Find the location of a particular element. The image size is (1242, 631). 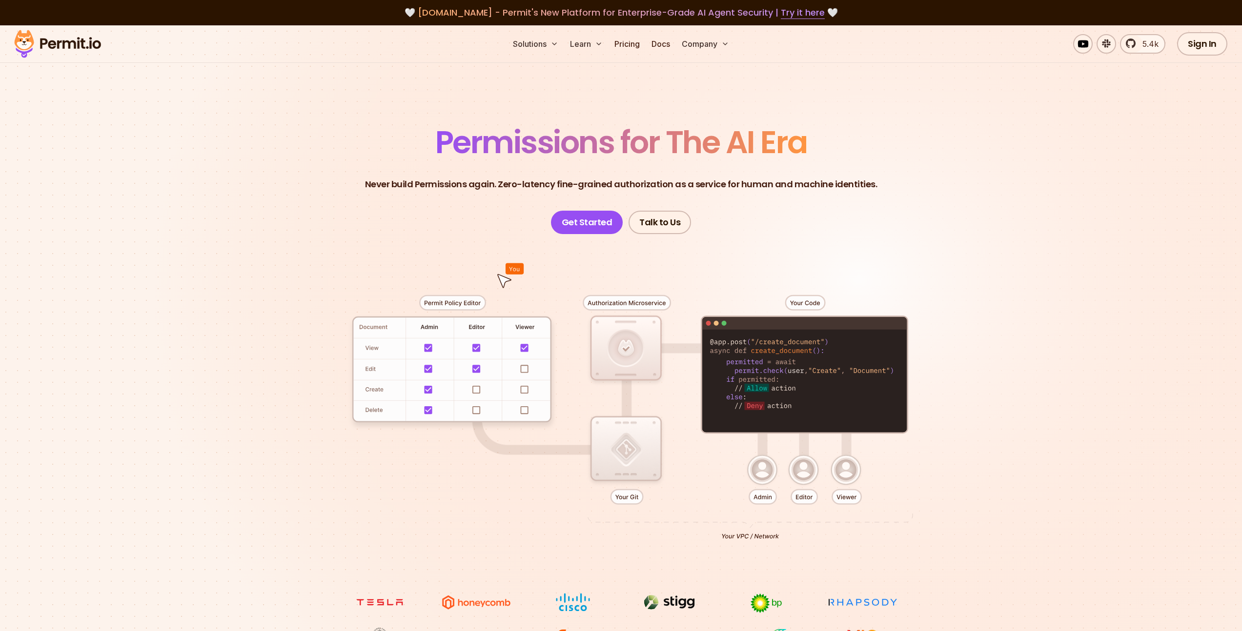

img: Honeycomb is located at coordinates (476, 603).